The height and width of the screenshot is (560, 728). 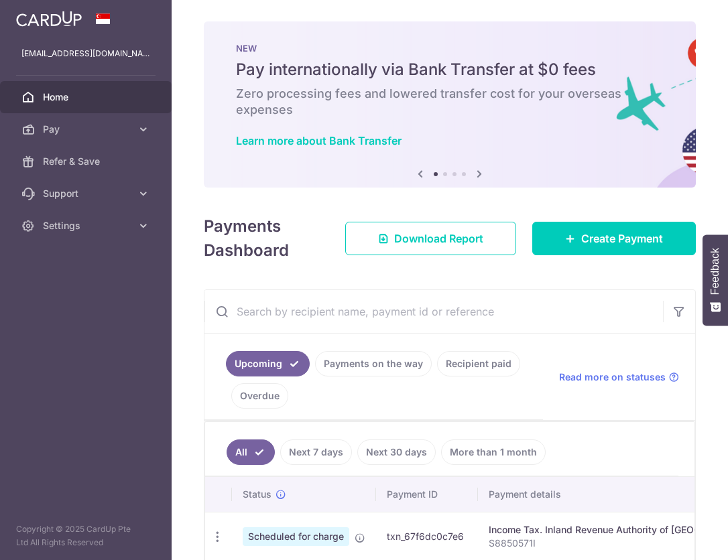 I want to click on img: CardUp, so click(x=49, y=19).